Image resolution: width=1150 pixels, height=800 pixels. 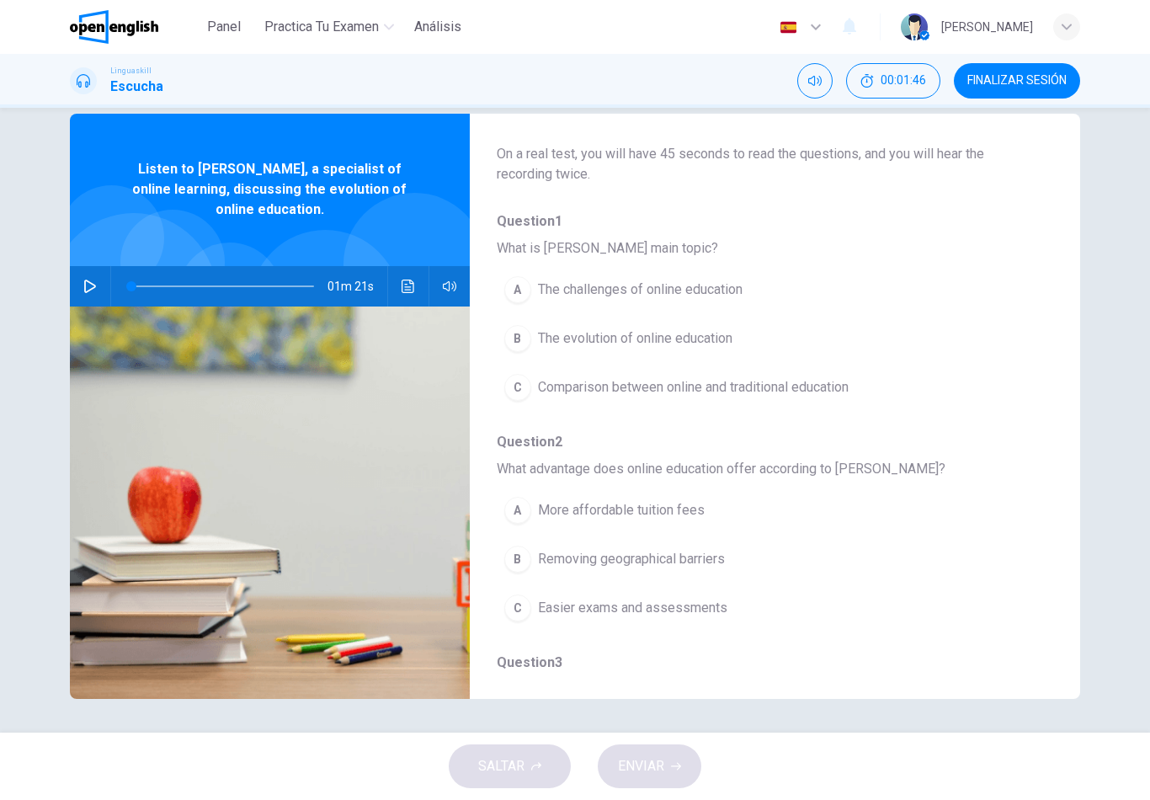 I want to click on button: Practica tu examen, so click(x=329, y=27).